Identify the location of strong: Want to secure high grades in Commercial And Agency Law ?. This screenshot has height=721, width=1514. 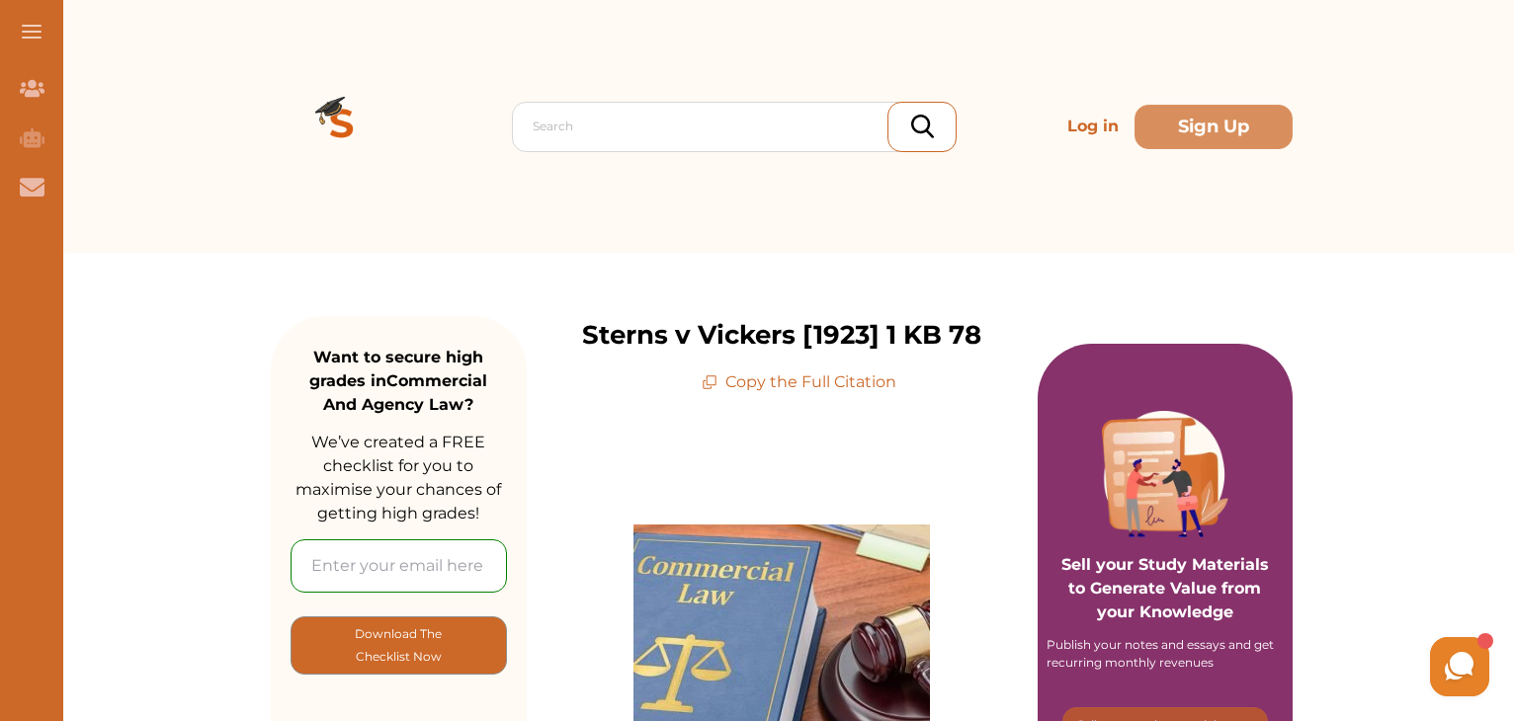
(398, 380).